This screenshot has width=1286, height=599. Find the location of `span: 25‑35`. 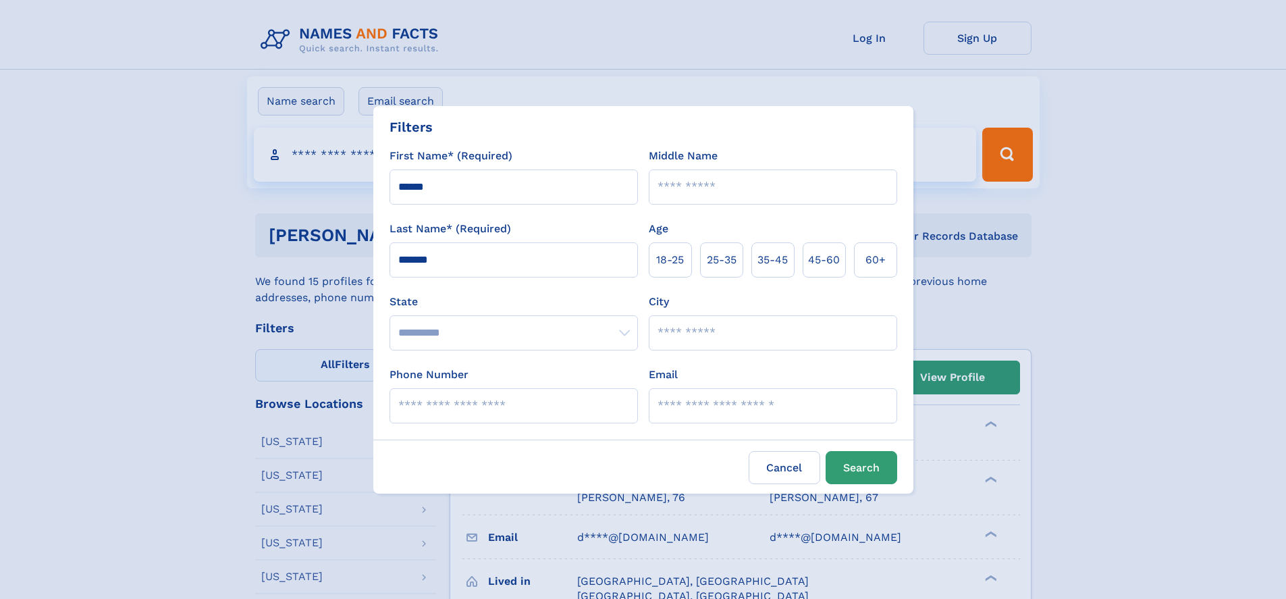

span: 25‑35 is located at coordinates (722, 260).